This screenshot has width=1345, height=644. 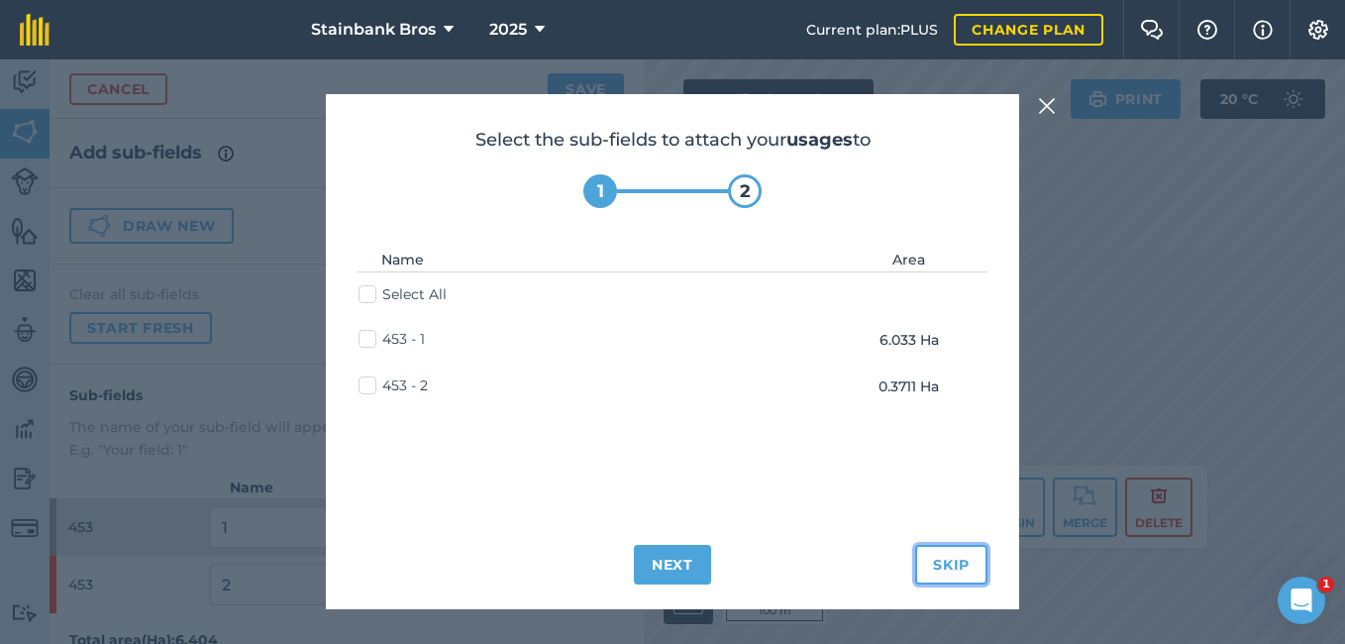 I want to click on label: 453 - 1, so click(x=391, y=339).